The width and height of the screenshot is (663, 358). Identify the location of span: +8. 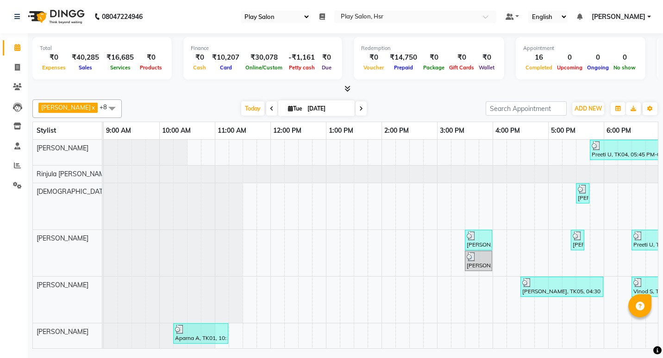
(107, 107).